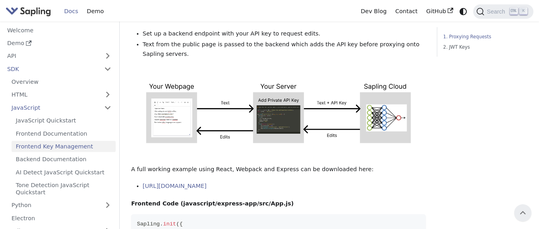 The width and height of the screenshot is (539, 229). What do you see at coordinates (407, 11) in the screenshot?
I see `a: Contact` at bounding box center [407, 11].